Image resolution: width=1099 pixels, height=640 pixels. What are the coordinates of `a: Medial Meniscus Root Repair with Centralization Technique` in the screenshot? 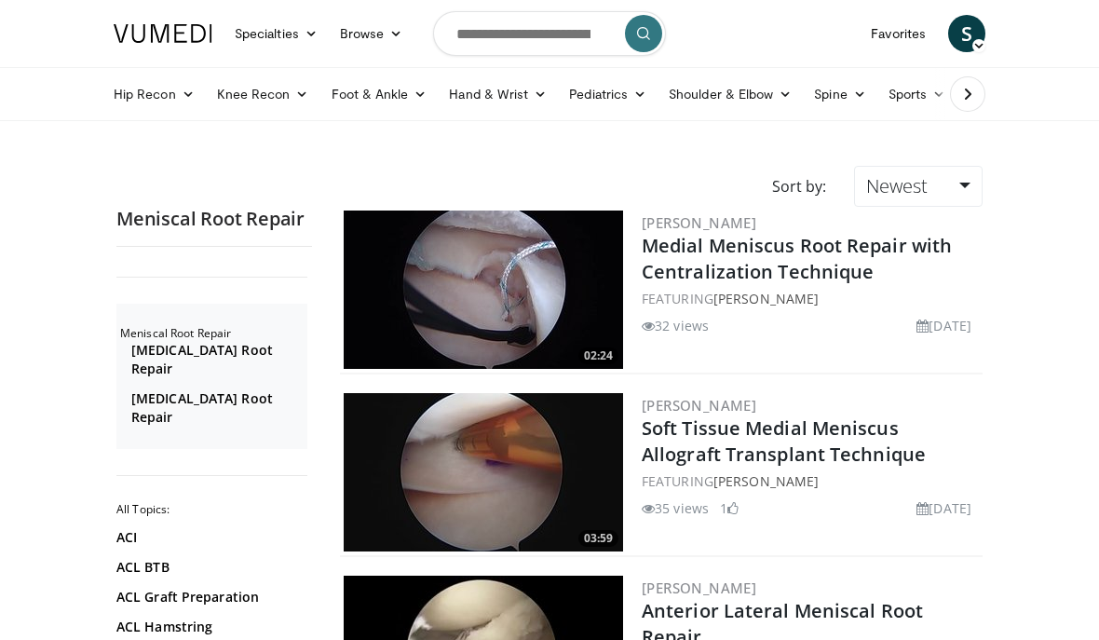 It's located at (796, 258).